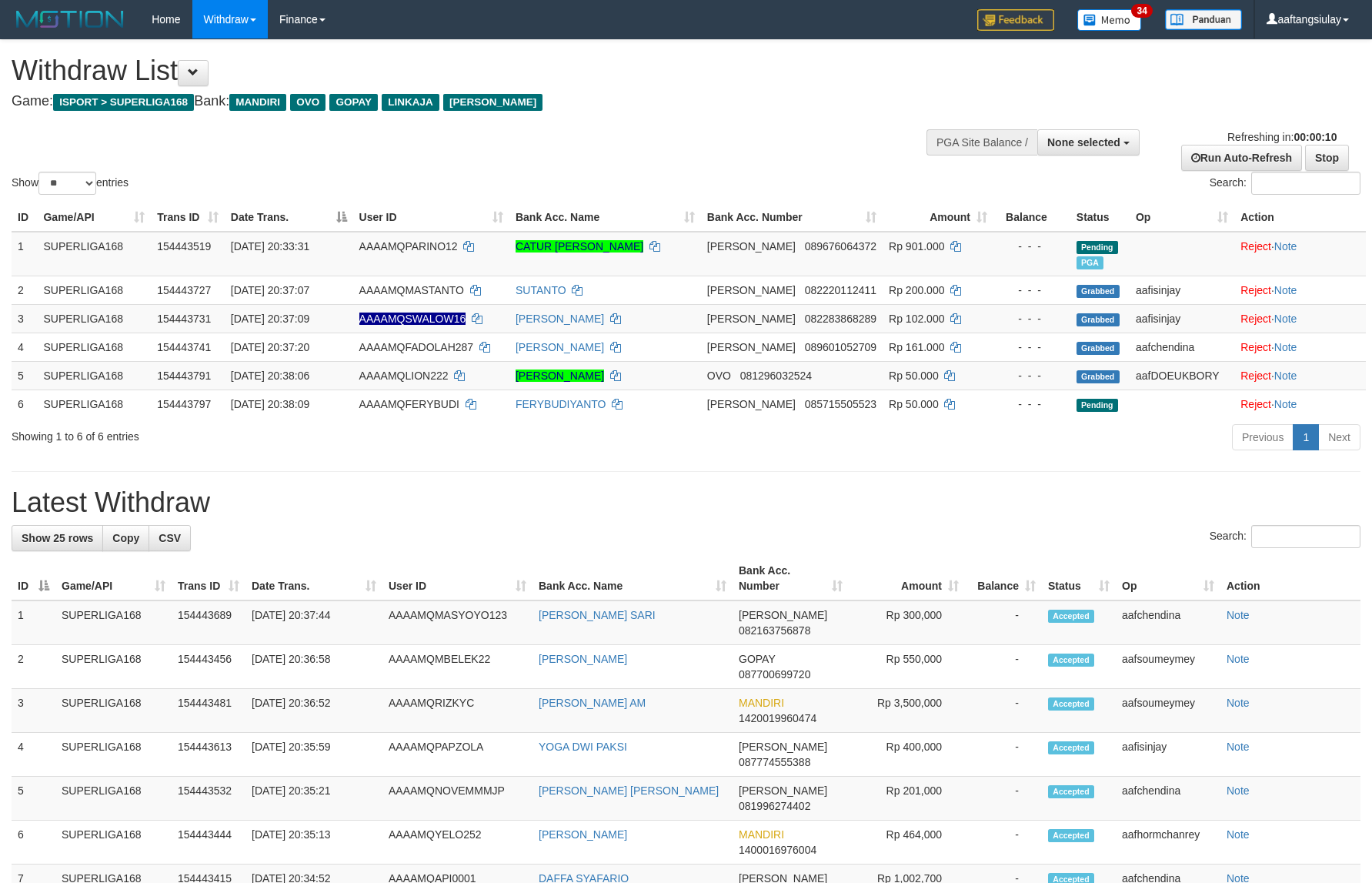  Describe the element at coordinates (756, 659) in the screenshot. I see `span: GOPAY` at that location.